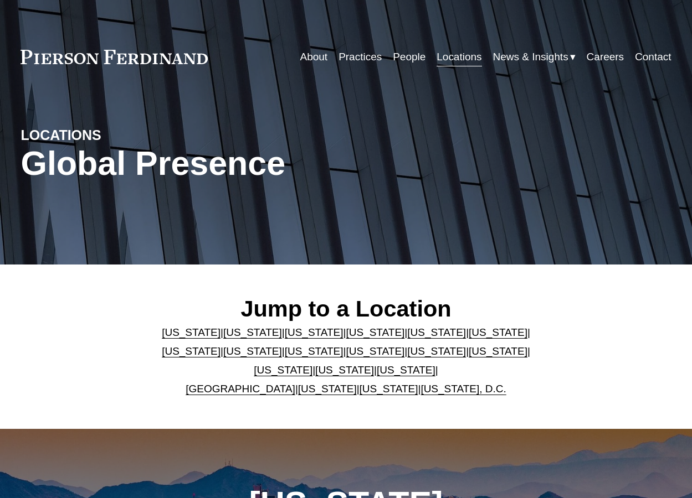 The height and width of the screenshot is (498, 692). I want to click on a: About, so click(314, 57).